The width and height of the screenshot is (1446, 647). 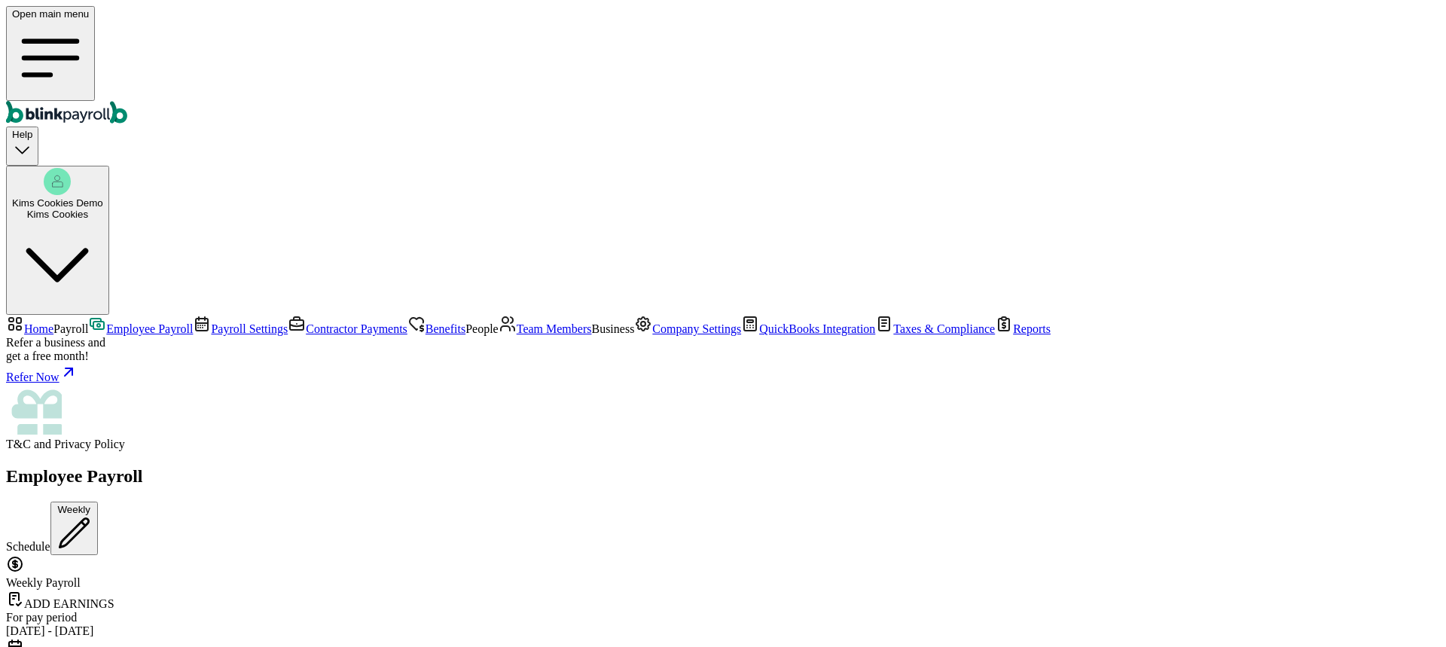 What do you see at coordinates (554, 328) in the screenshot?
I see `span: Team Members` at bounding box center [554, 328].